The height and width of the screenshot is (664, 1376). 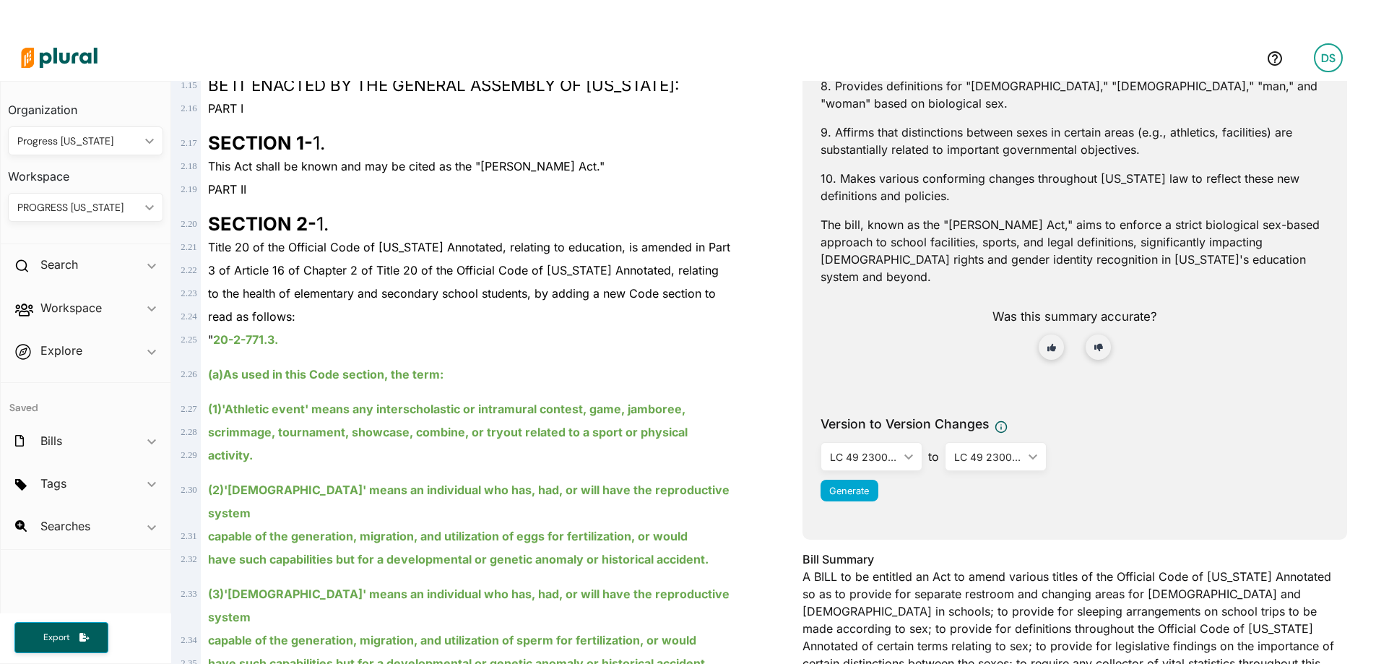 I want to click on span: to the health of elementary and secondary school students, by adding a new Code section to, so click(x=461, y=293).